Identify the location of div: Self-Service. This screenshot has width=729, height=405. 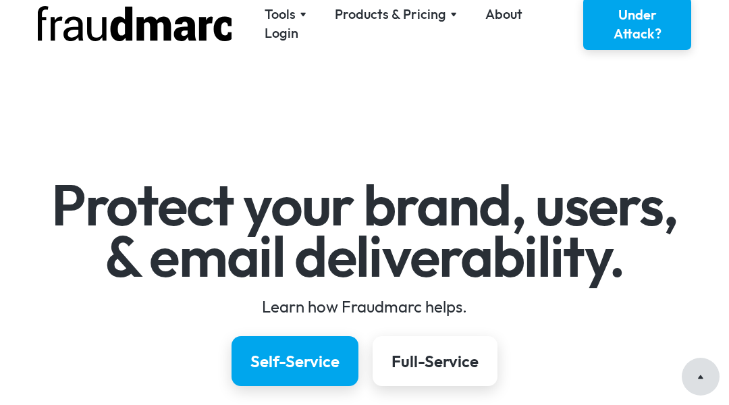
(295, 361).